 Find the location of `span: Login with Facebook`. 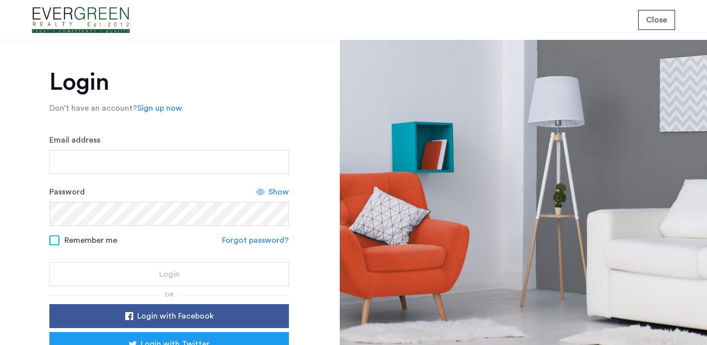

span: Login with Facebook is located at coordinates (175, 316).